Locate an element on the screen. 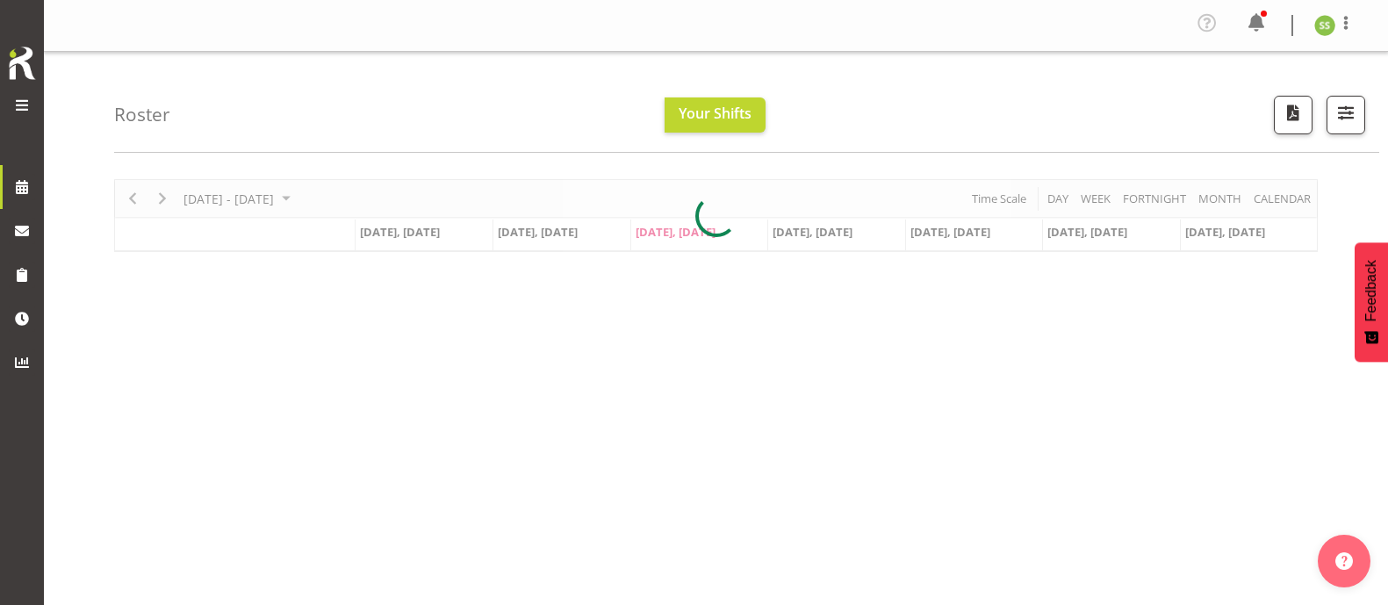 The height and width of the screenshot is (605, 1388). img: sivanila-sapati8639.jpg is located at coordinates (1324, 25).